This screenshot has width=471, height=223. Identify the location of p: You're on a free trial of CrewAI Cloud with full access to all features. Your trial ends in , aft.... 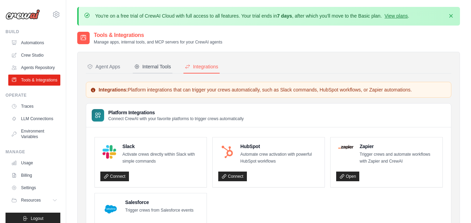
(252, 16).